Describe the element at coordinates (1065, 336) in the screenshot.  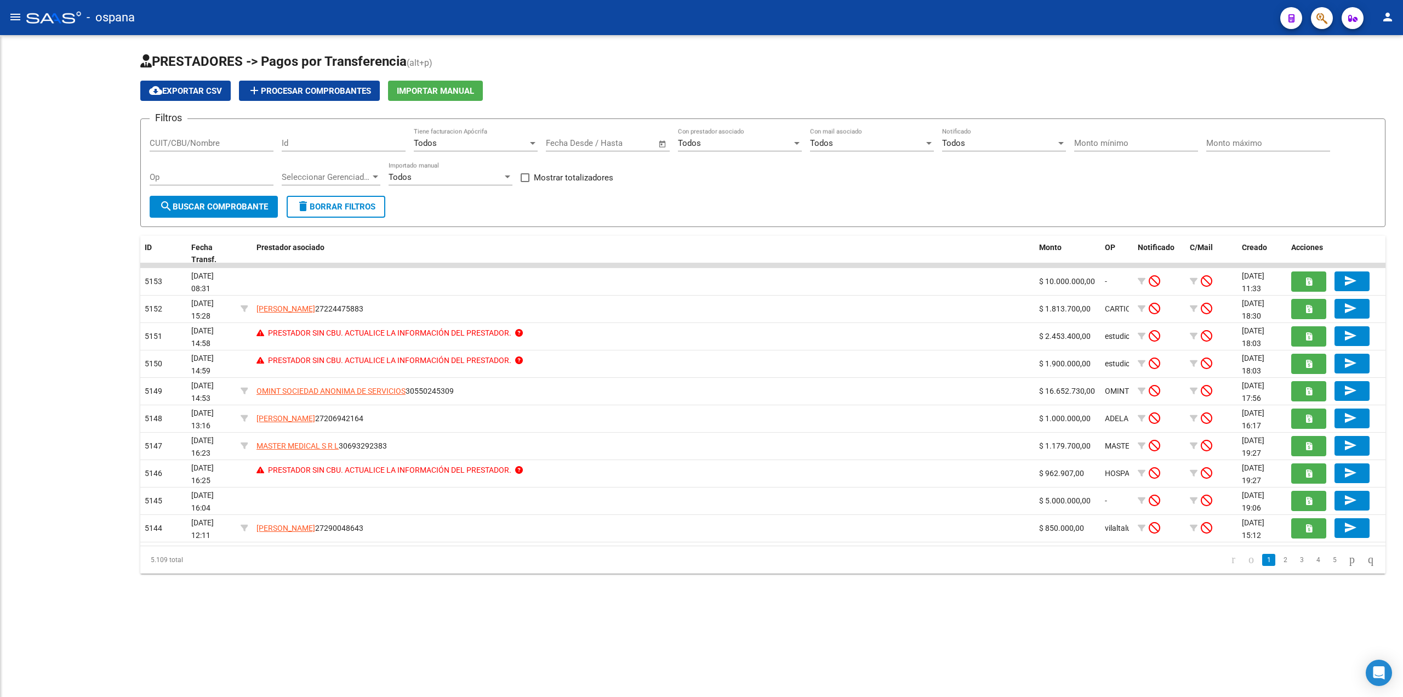
I see `span: $ 2.453.400,00` at that location.